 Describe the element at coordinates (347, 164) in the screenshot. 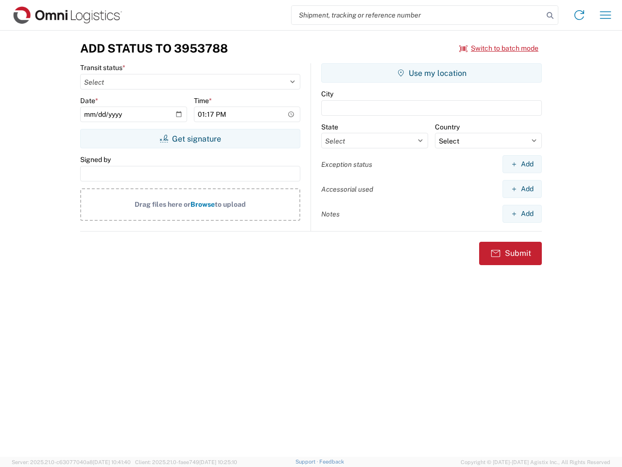

I see `label: Exception status` at that location.